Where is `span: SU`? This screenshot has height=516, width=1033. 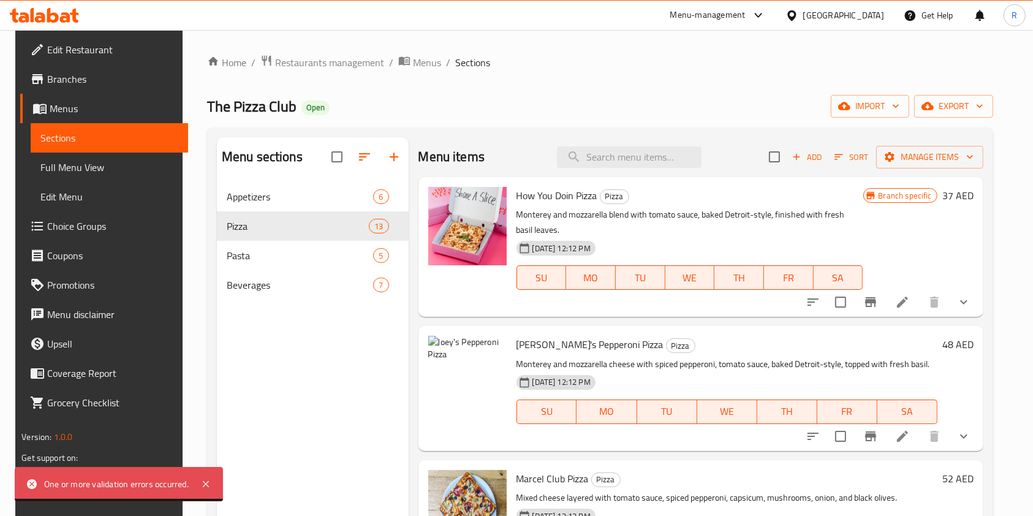
span: SU is located at coordinates (542, 278).